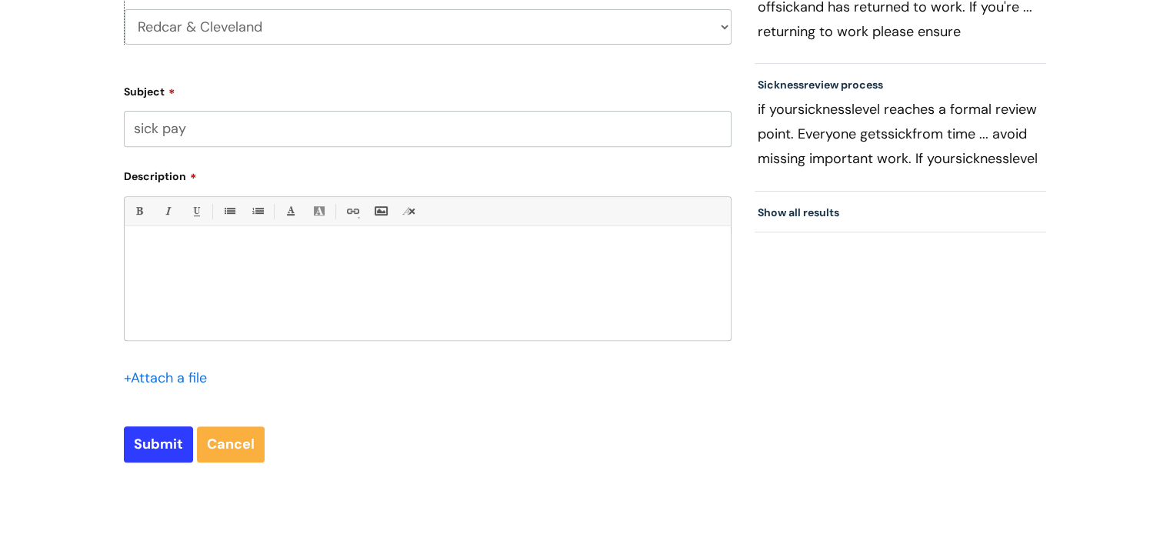 This screenshot has width=1170, height=541. Describe the element at coordinates (799, 212) in the screenshot. I see `a: Show all results` at that location.